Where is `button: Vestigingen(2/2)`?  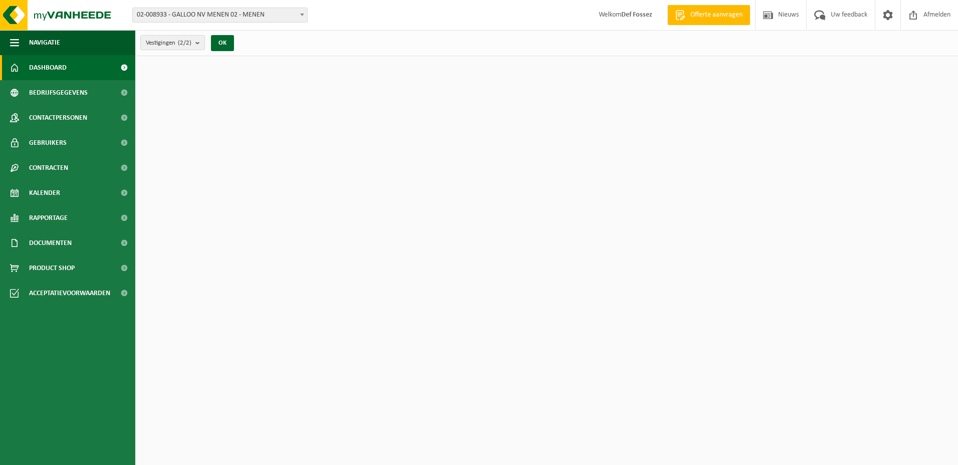 button: Vestigingen(2/2) is located at coordinates (172, 43).